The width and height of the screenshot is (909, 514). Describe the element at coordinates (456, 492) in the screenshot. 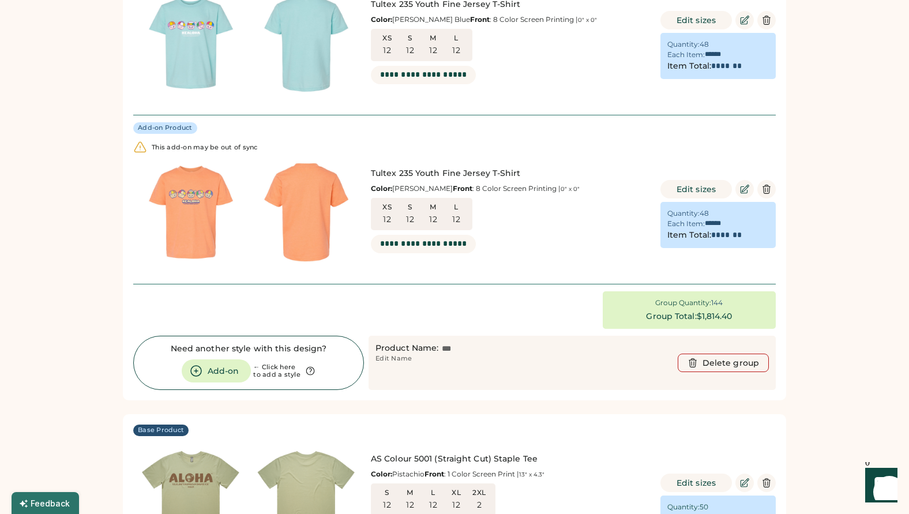

I see `div: XL` at that location.